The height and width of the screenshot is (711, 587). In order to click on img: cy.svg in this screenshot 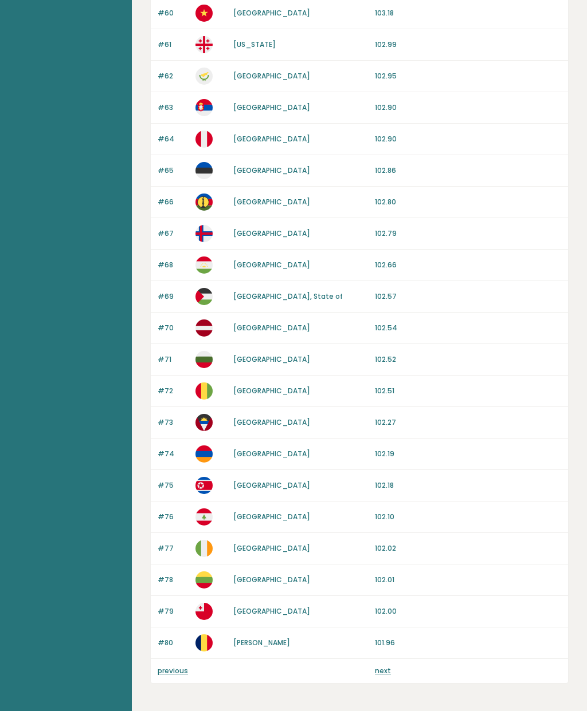, I will do `click(204, 76)`.